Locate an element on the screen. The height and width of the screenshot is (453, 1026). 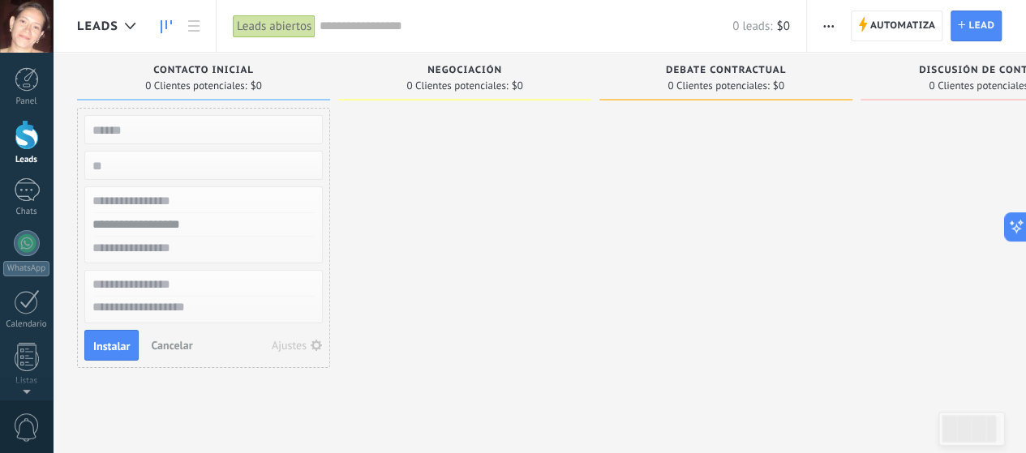
button: Más is located at coordinates (828, 26).